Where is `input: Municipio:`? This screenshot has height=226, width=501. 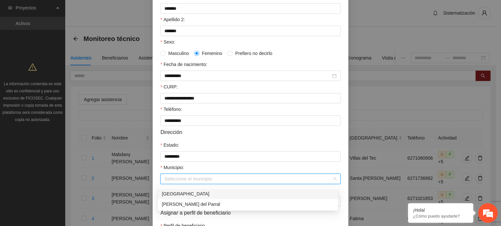
input: Municipio: is located at coordinates (248, 179).